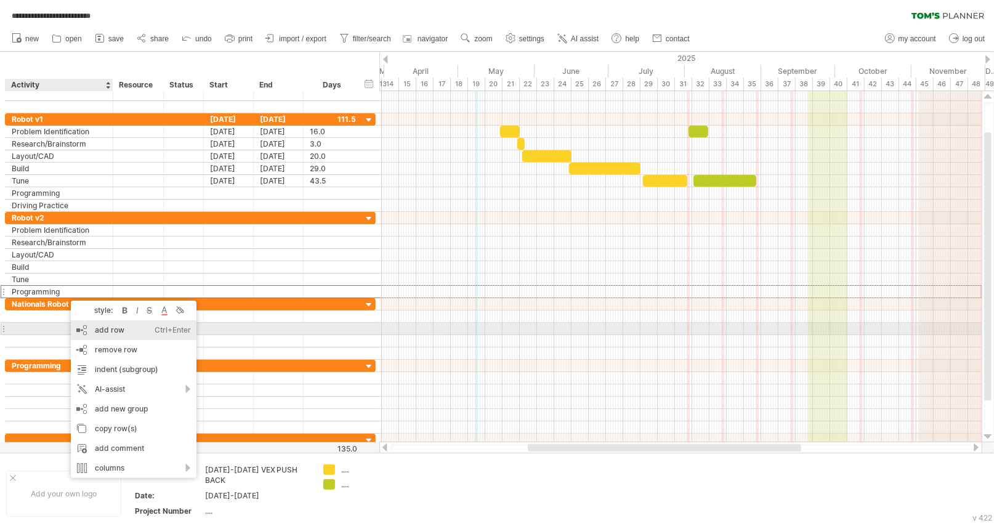  Describe the element at coordinates (977, 84) in the screenshot. I see `div: 48` at that location.